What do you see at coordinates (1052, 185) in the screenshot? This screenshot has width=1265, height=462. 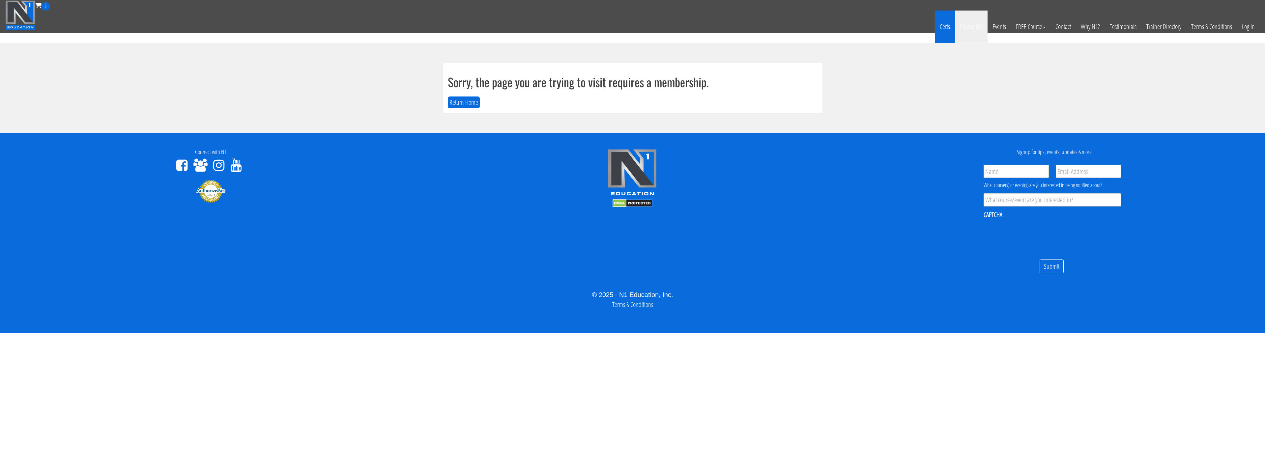 I see `div: What course(s) or event(s) are you interested in being notified about?` at bounding box center [1052, 185].